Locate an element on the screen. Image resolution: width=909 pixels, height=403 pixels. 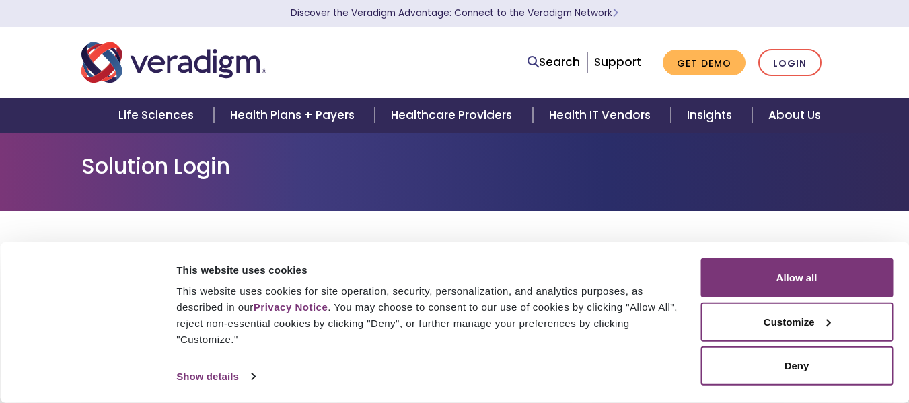
a: Healthcare Providers is located at coordinates (453, 115).